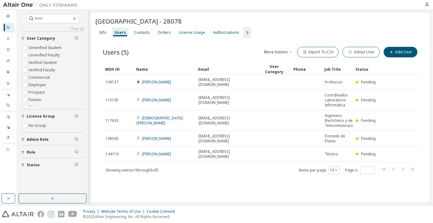 The width and height of the screenshot is (433, 223). What do you see at coordinates (52, 38) in the screenshot?
I see `button: User Category` at bounding box center [52, 38].